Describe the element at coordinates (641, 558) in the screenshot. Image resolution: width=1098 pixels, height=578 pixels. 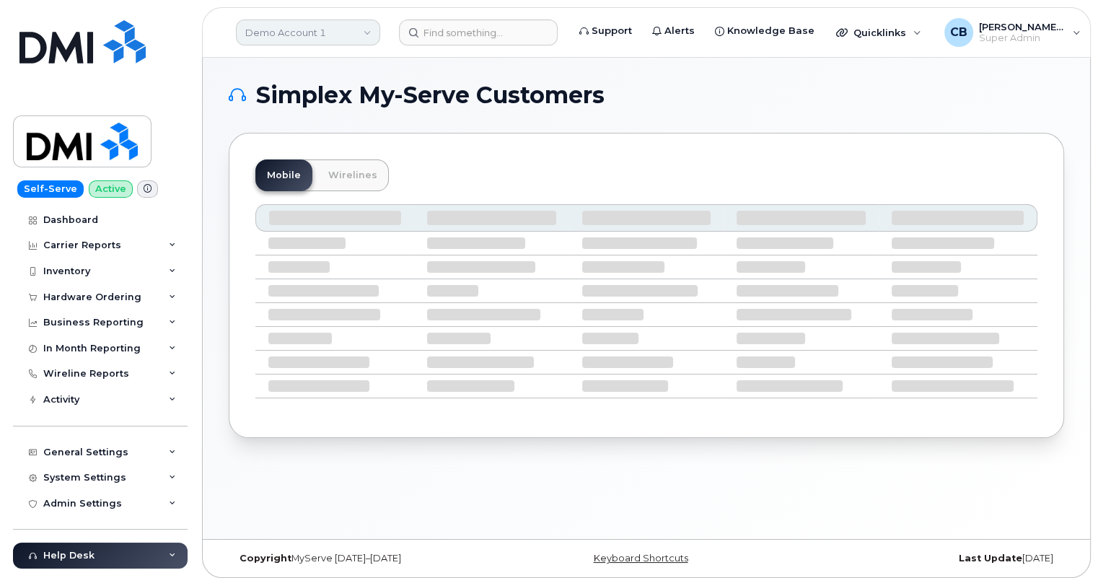
I see `a: Keyboard Shortcuts` at that location.